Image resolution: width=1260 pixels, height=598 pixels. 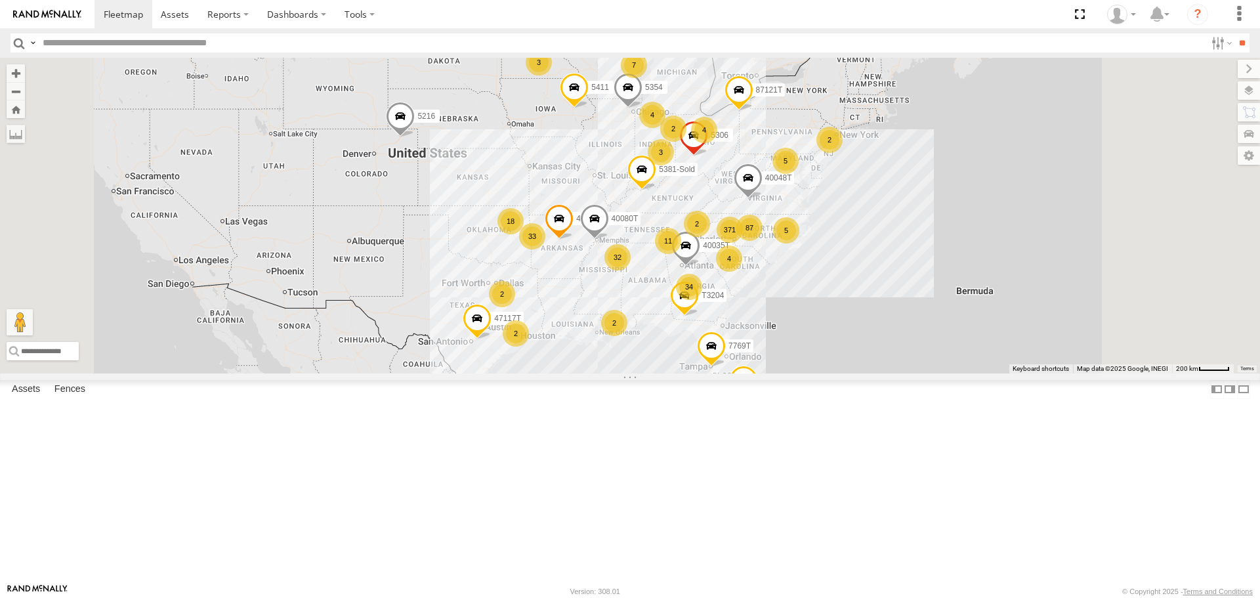 I want to click on button: Zoom in, so click(x=16, y=73).